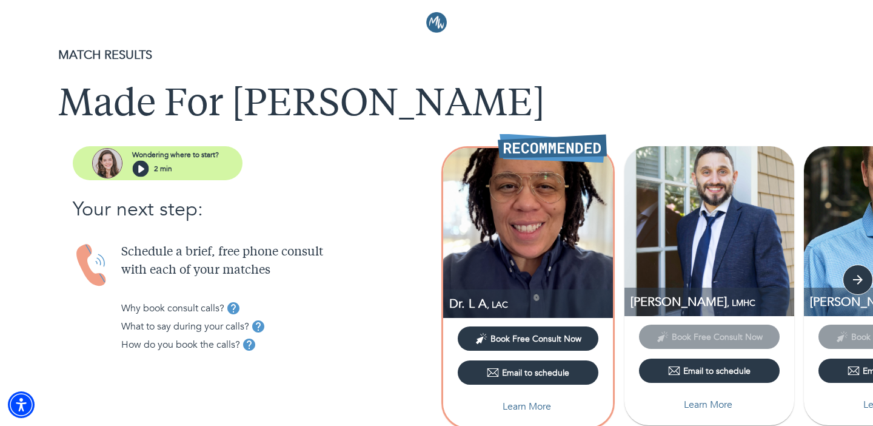  Describe the element at coordinates (173, 308) in the screenshot. I see `p: Why book consult calls?` at that location.